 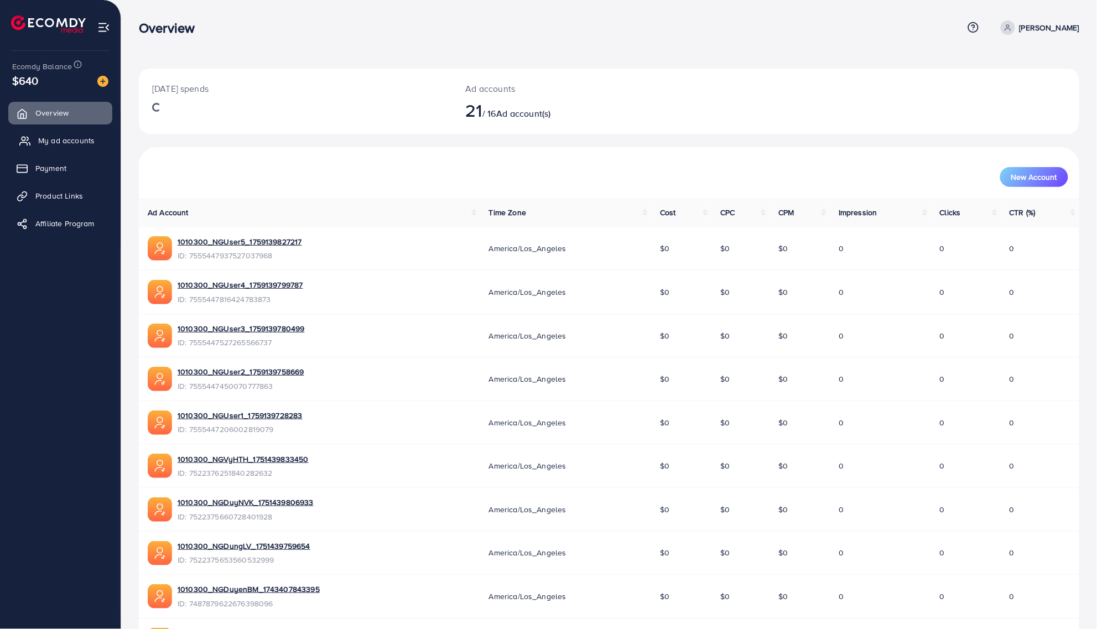 I want to click on a: 1010300_NGDuyenBM_1743407843395, so click(x=248, y=589).